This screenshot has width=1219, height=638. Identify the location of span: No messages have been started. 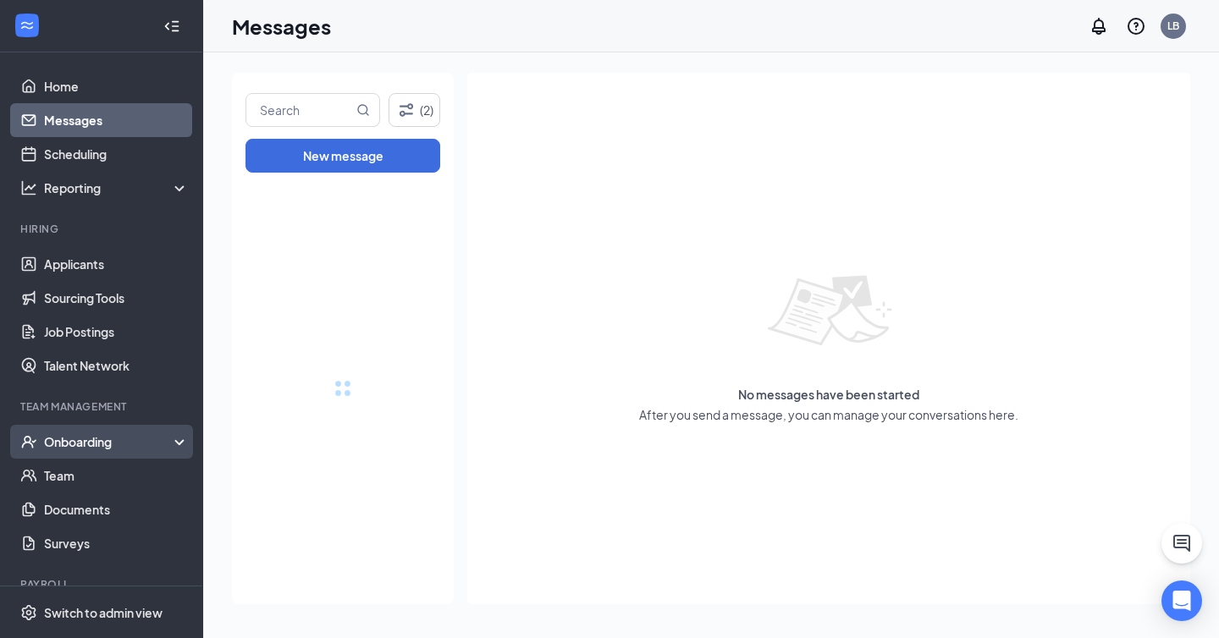
(829, 394).